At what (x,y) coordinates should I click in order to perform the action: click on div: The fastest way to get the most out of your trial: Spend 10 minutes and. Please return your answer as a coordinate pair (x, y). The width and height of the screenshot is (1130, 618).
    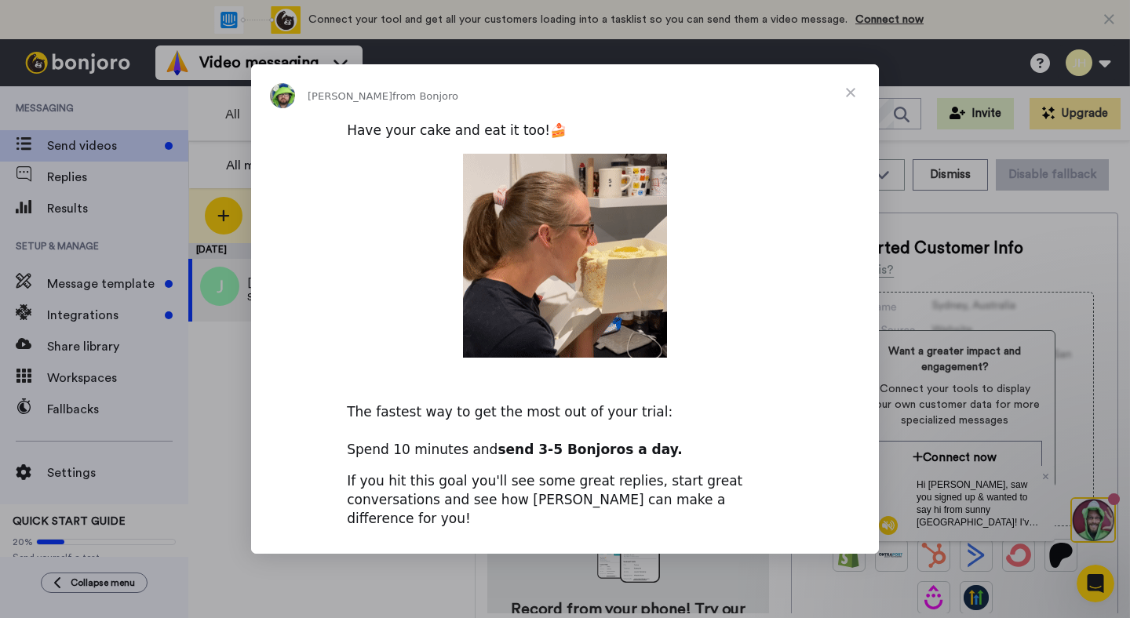
    Looking at the image, I should click on (565, 421).